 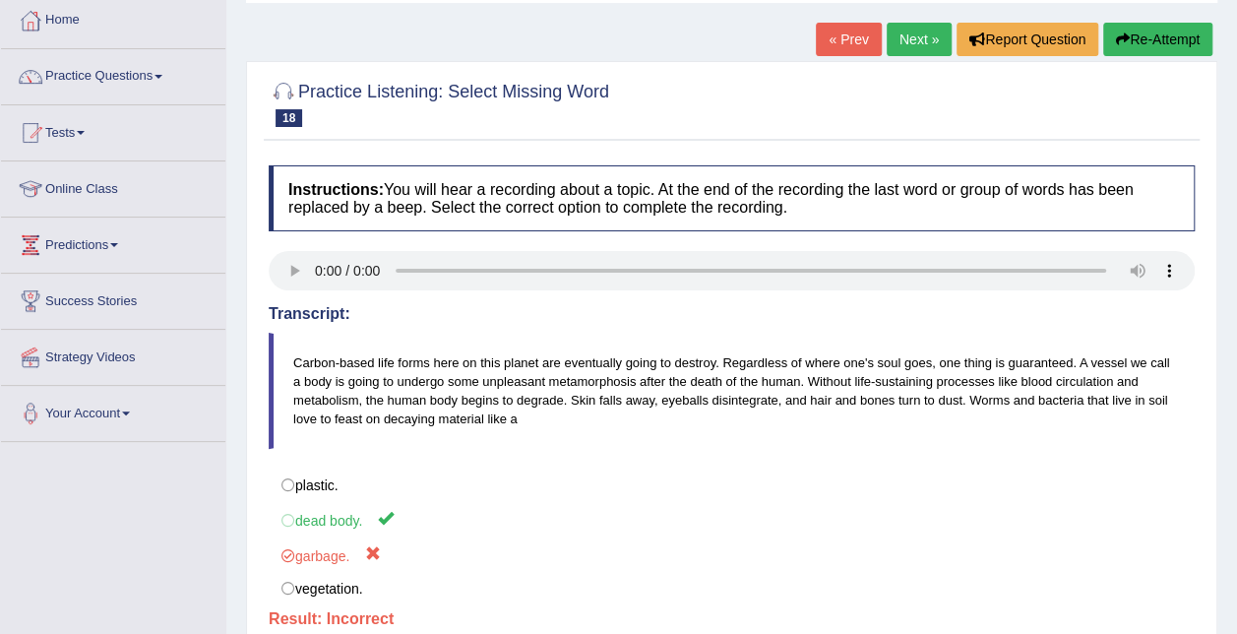 What do you see at coordinates (113, 242) in the screenshot?
I see `a: Predictions` at bounding box center [113, 242].